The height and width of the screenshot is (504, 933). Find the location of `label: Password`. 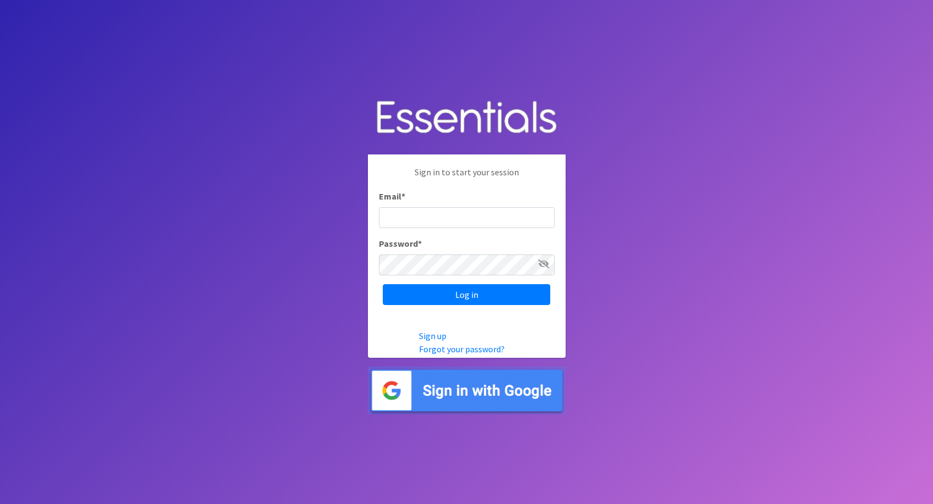

label: Password is located at coordinates (400, 243).